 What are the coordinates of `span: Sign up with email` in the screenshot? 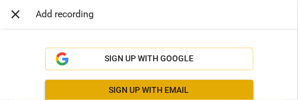 It's located at (149, 90).